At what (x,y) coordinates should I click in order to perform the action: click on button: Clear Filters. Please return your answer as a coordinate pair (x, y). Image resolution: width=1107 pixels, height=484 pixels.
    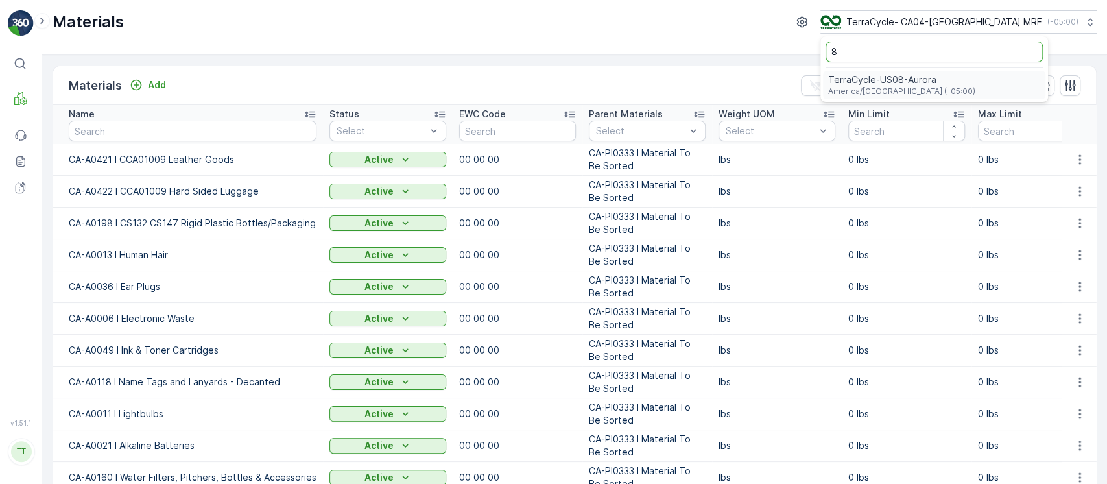
    Looking at the image, I should click on (846, 86).